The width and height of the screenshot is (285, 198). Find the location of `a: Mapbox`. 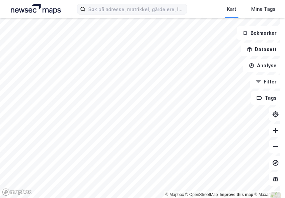

a: Mapbox is located at coordinates (174, 195).